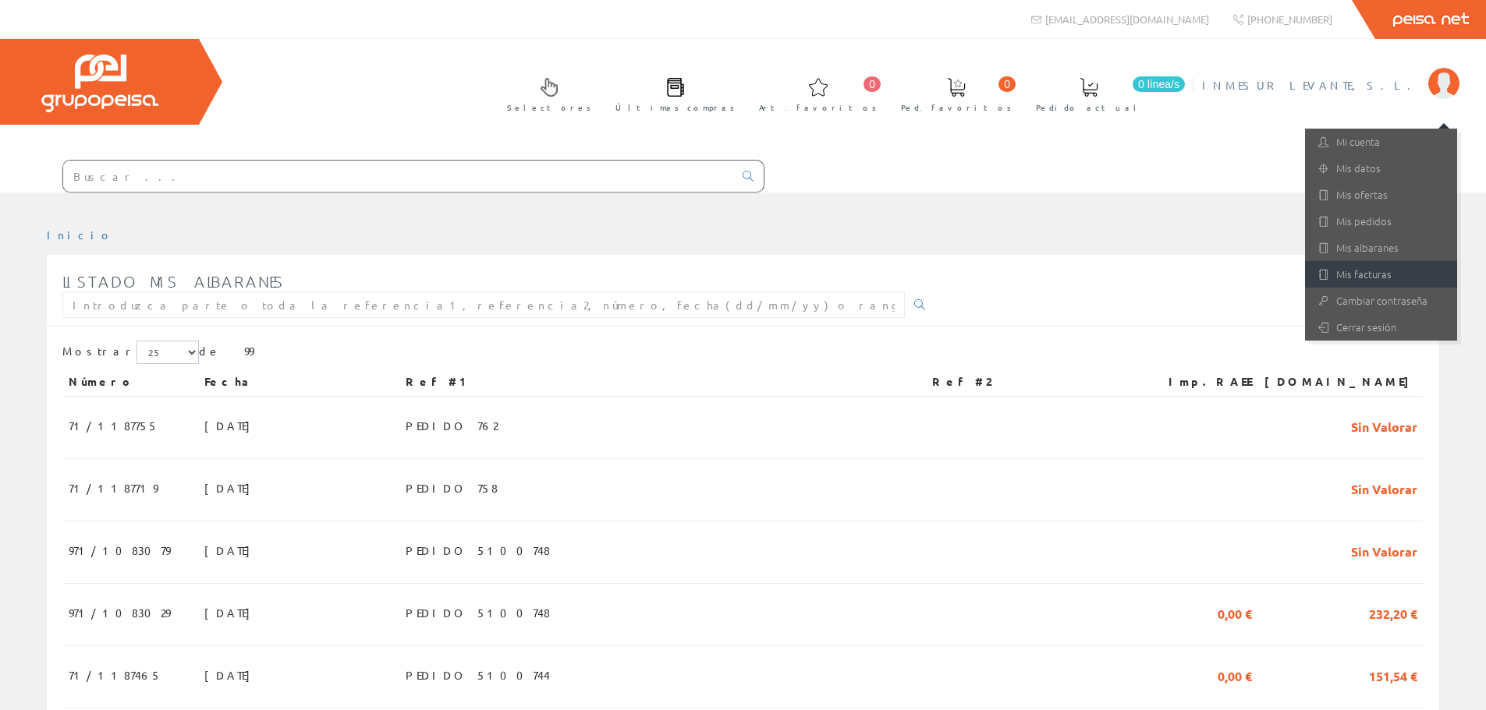 The image size is (1486, 710). What do you see at coordinates (742, 354) in the screenshot?
I see `div: de 99` at bounding box center [742, 354].